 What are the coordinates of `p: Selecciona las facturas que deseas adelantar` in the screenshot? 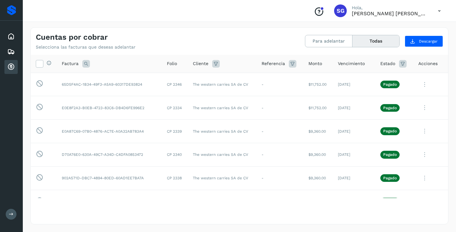 It's located at (86, 47).